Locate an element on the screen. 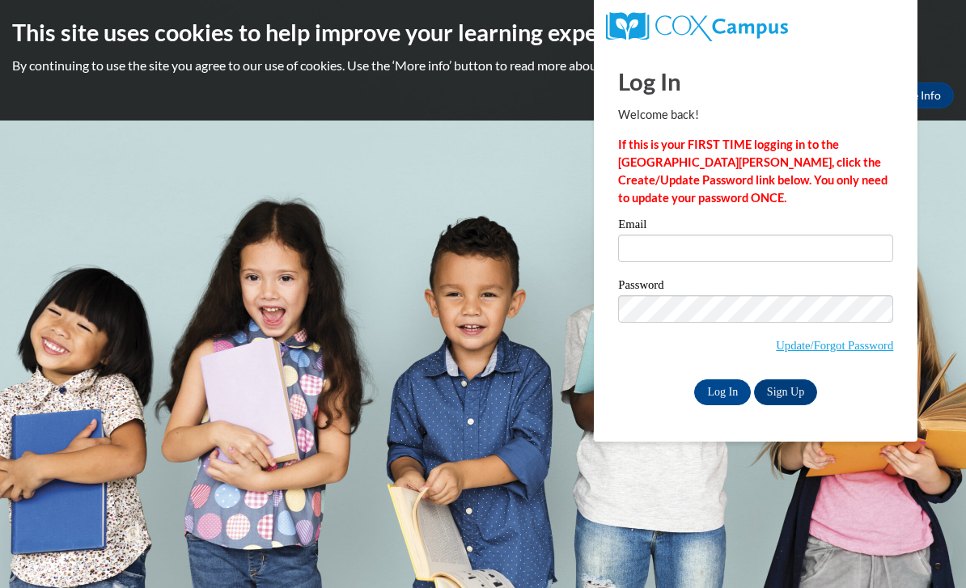 The height and width of the screenshot is (588, 966). img: COX Campus is located at coordinates (697, 27).